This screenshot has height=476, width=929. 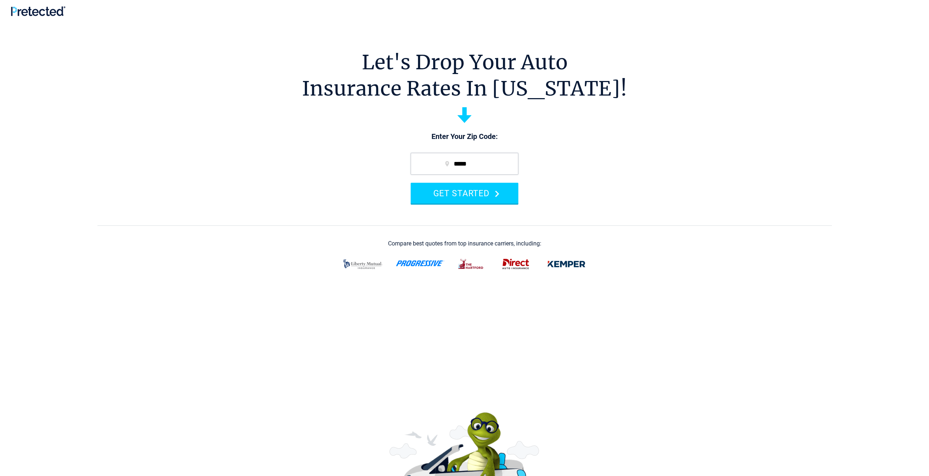 I want to click on img: direct, so click(x=516, y=264).